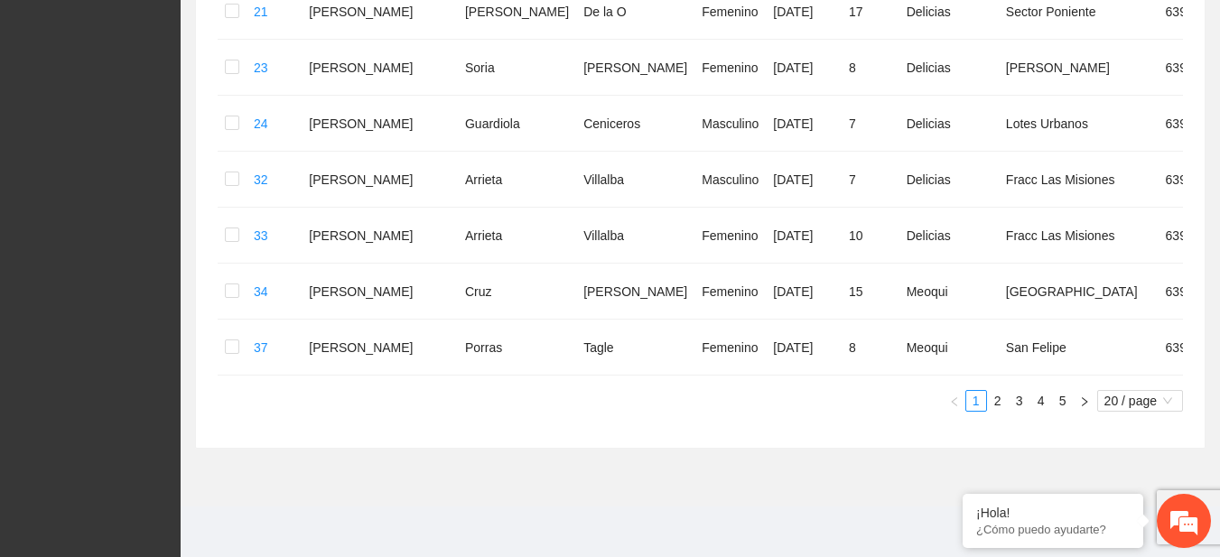 Image resolution: width=1220 pixels, height=557 pixels. What do you see at coordinates (1042, 401) in the screenshot?
I see `li: 4` at bounding box center [1042, 401].